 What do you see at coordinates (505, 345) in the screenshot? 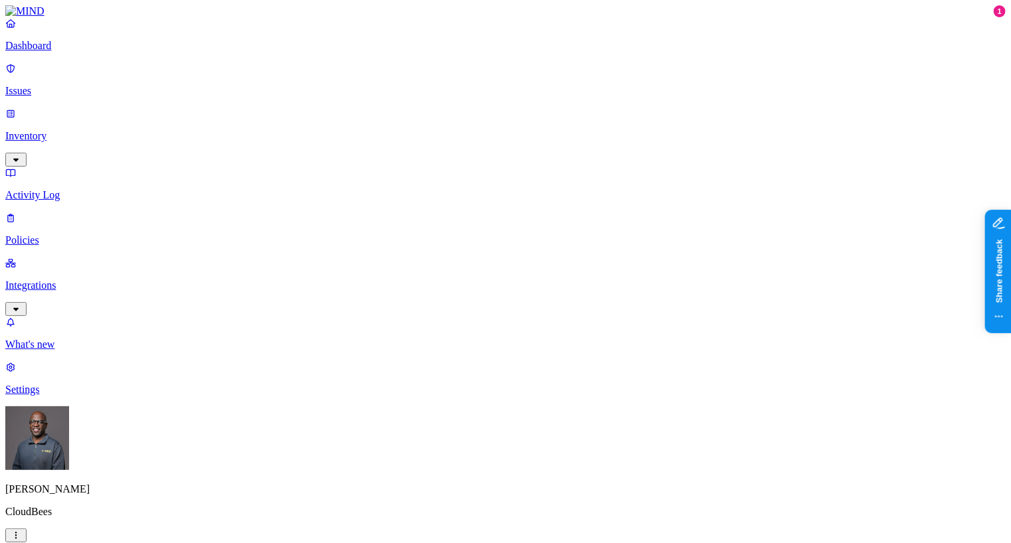
I see `p: What's new` at bounding box center [505, 345].